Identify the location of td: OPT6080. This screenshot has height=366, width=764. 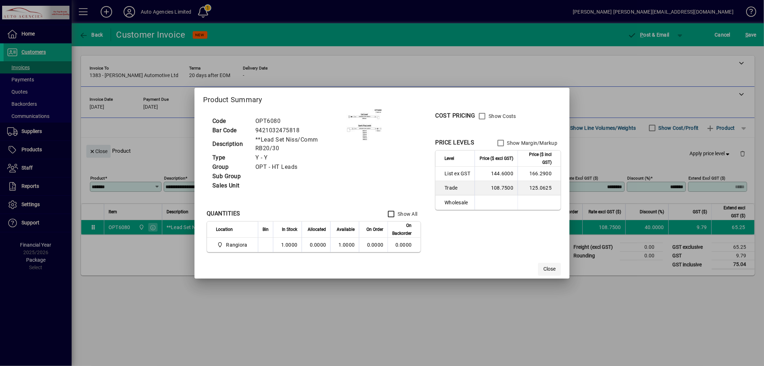
(299, 121).